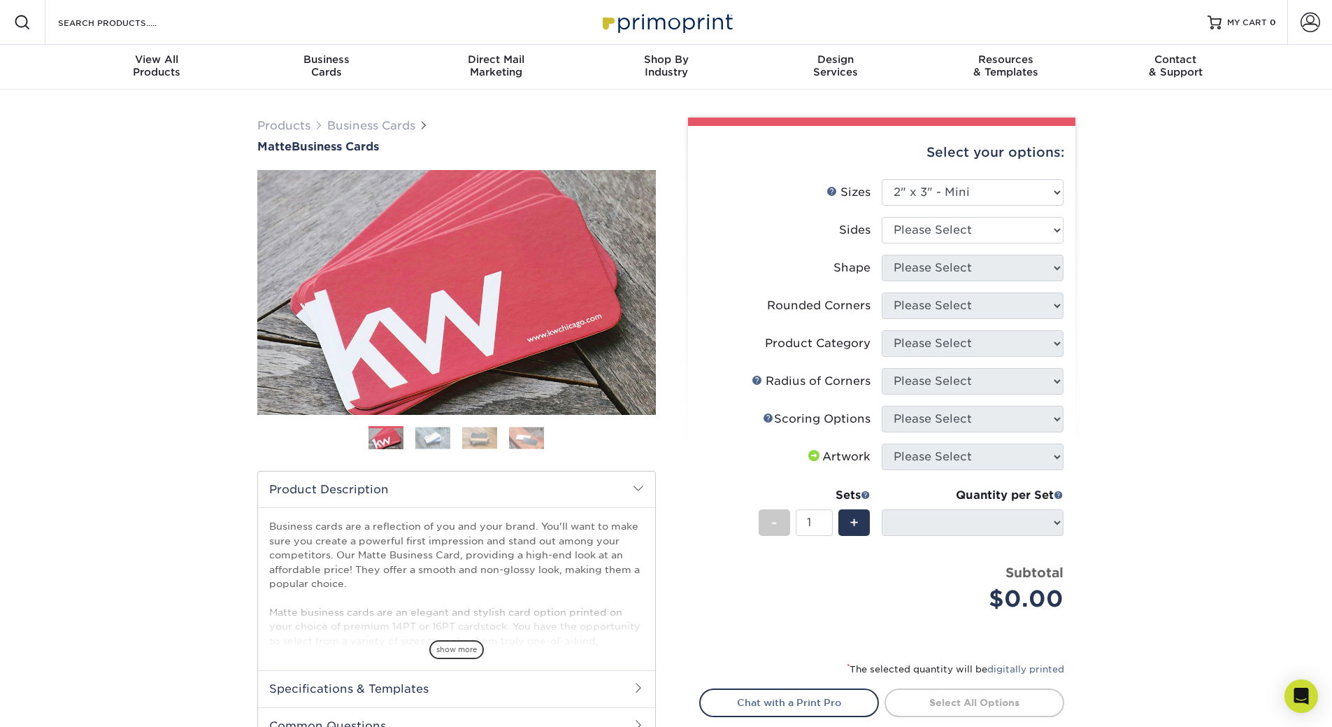 The height and width of the screenshot is (727, 1332). I want to click on img: Primoprint, so click(666, 22).